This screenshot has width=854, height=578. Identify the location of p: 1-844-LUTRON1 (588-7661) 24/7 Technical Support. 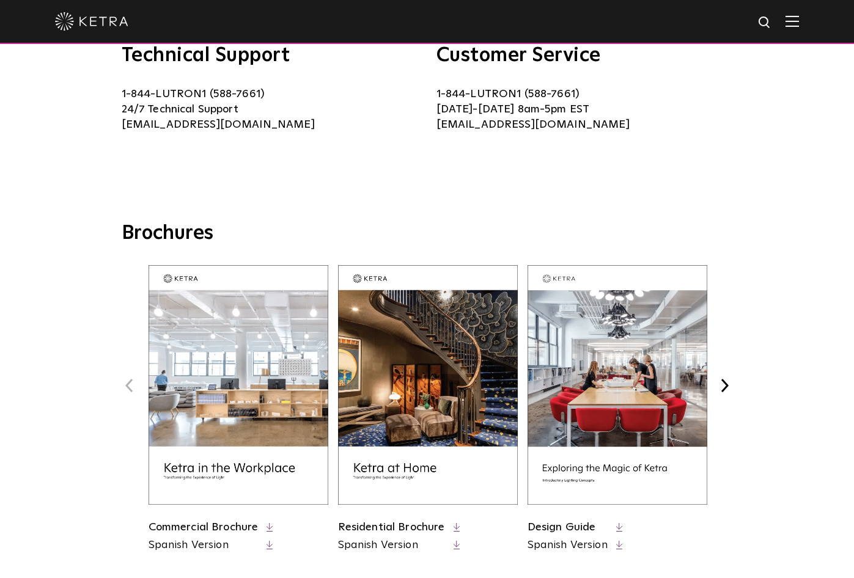
(270, 109).